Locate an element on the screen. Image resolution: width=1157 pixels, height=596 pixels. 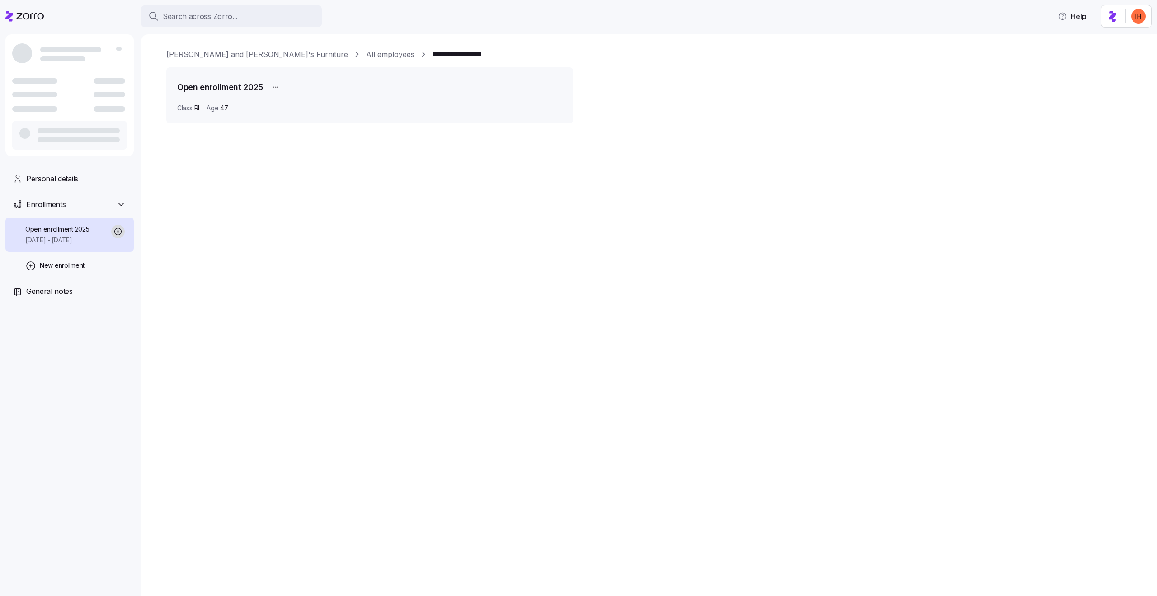
span: New enrollment is located at coordinates (62, 265).